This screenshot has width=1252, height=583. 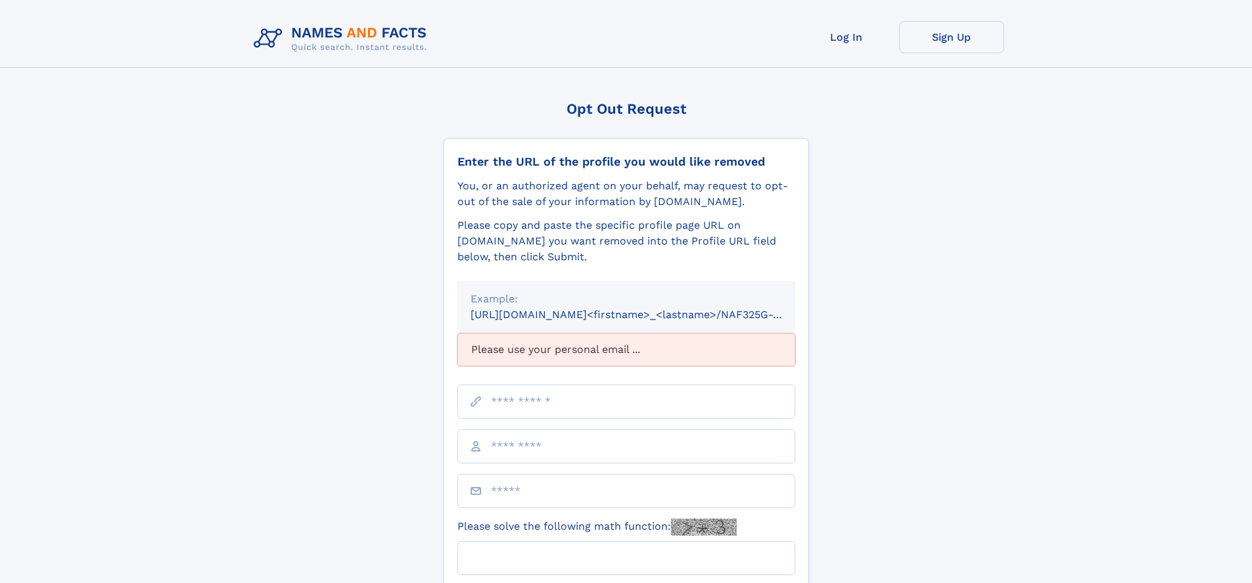 I want to click on label: Please solve the following math function:, so click(x=597, y=527).